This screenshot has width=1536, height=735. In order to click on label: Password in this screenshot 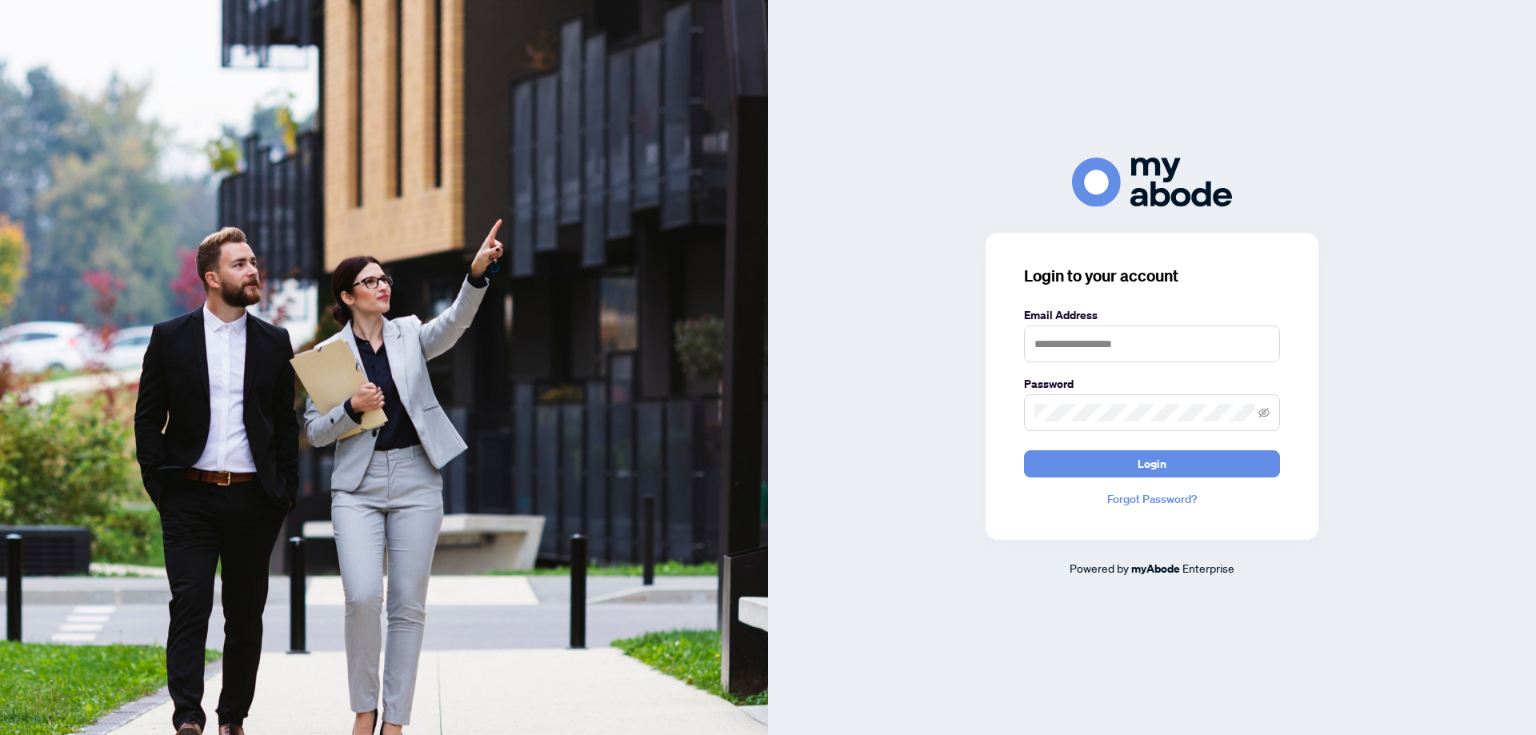, I will do `click(1152, 384)`.